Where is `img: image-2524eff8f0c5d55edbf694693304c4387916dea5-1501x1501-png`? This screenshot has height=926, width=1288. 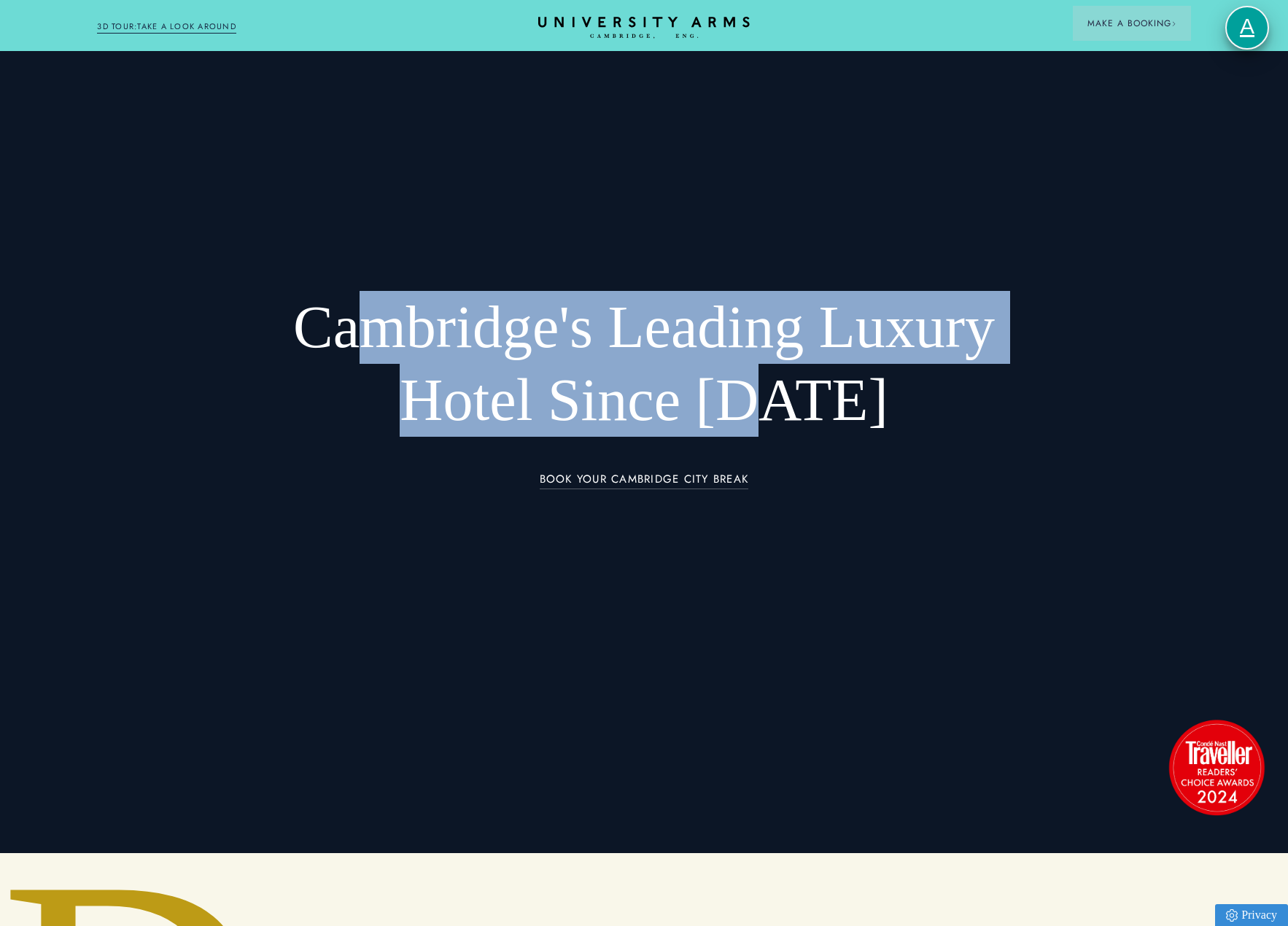 img: image-2524eff8f0c5d55edbf694693304c4387916dea5-1501x1501-png is located at coordinates (1216, 767).